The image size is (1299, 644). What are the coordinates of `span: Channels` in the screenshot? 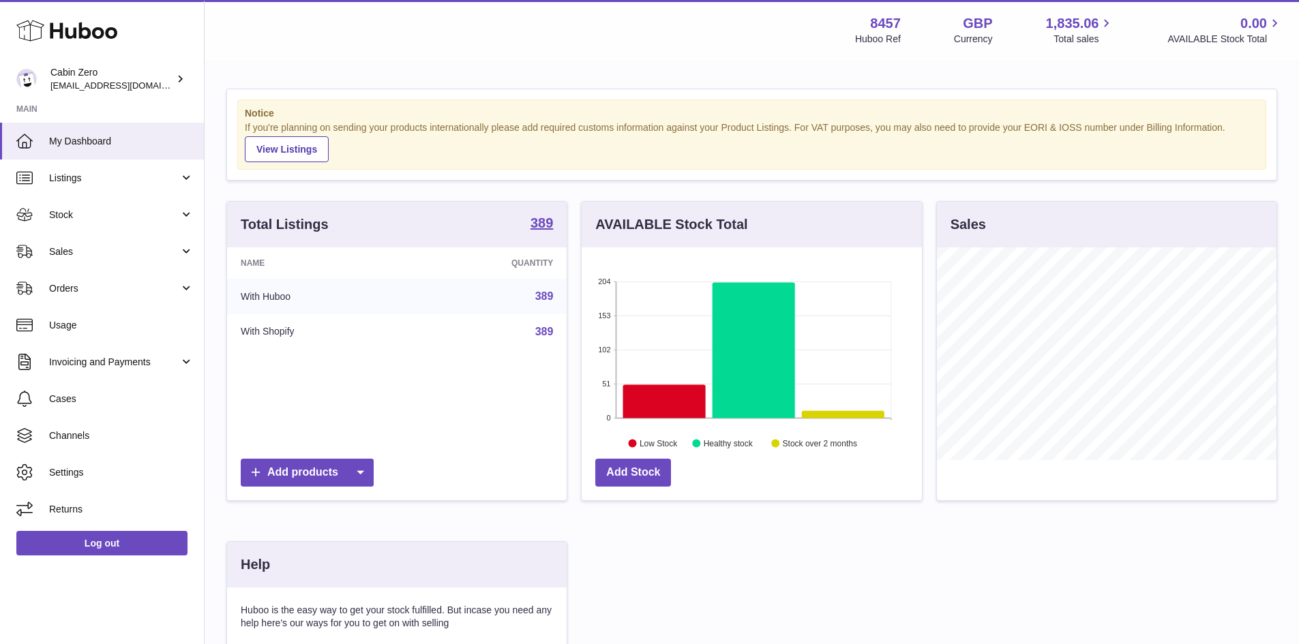 It's located at (121, 436).